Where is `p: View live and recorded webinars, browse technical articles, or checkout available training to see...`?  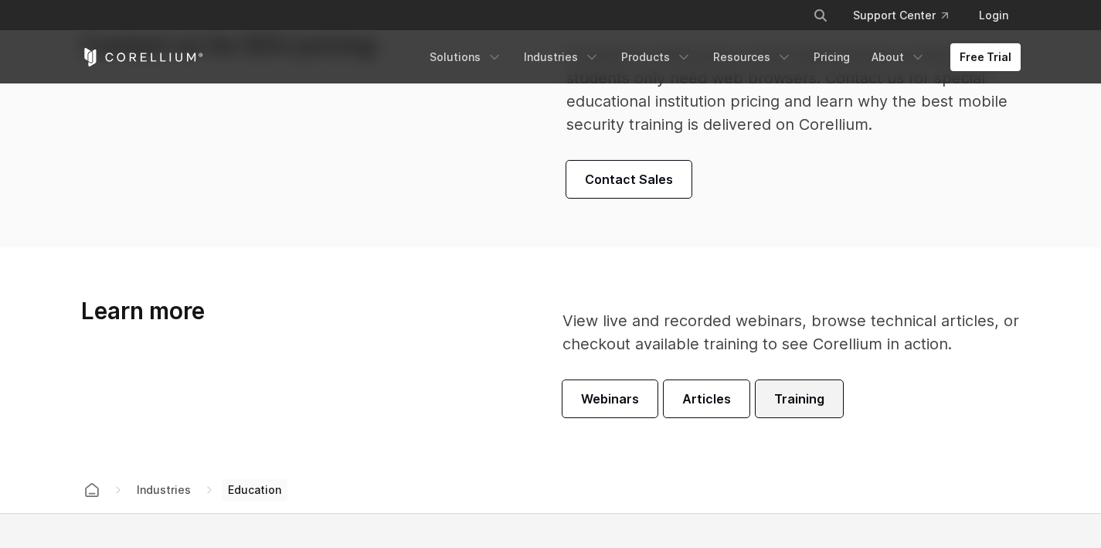
p: View live and recorded webinars, browse technical articles, or checkout available training to see... is located at coordinates (792, 332).